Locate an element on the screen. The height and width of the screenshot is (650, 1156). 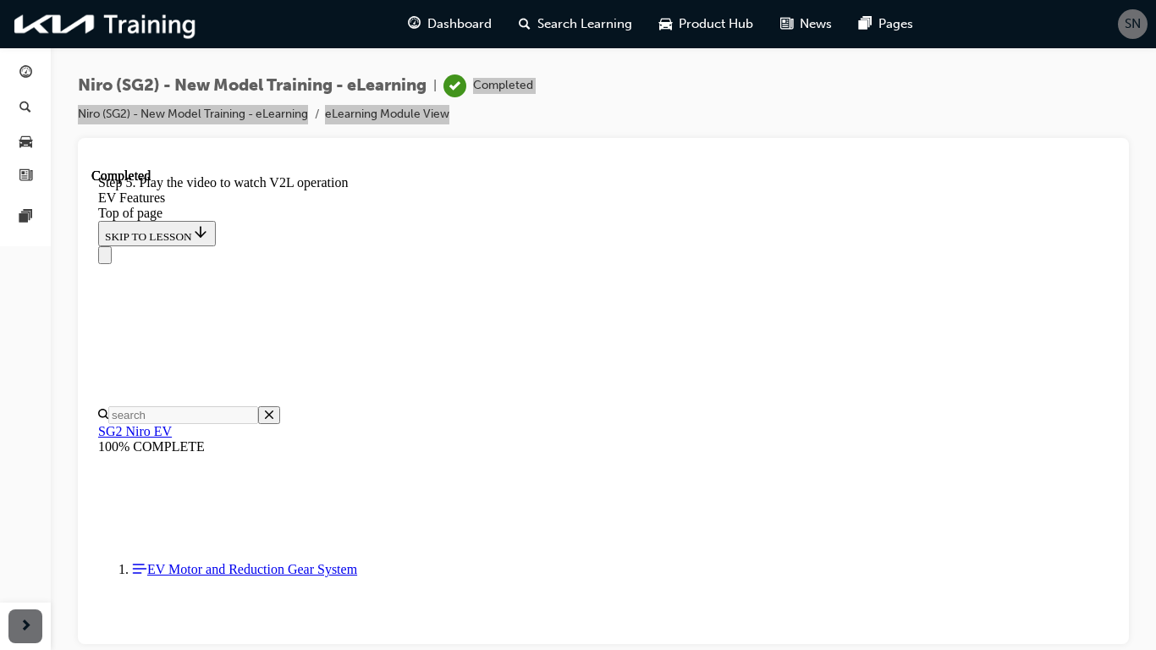
span: SKIP TO LESSON is located at coordinates (65, 68).